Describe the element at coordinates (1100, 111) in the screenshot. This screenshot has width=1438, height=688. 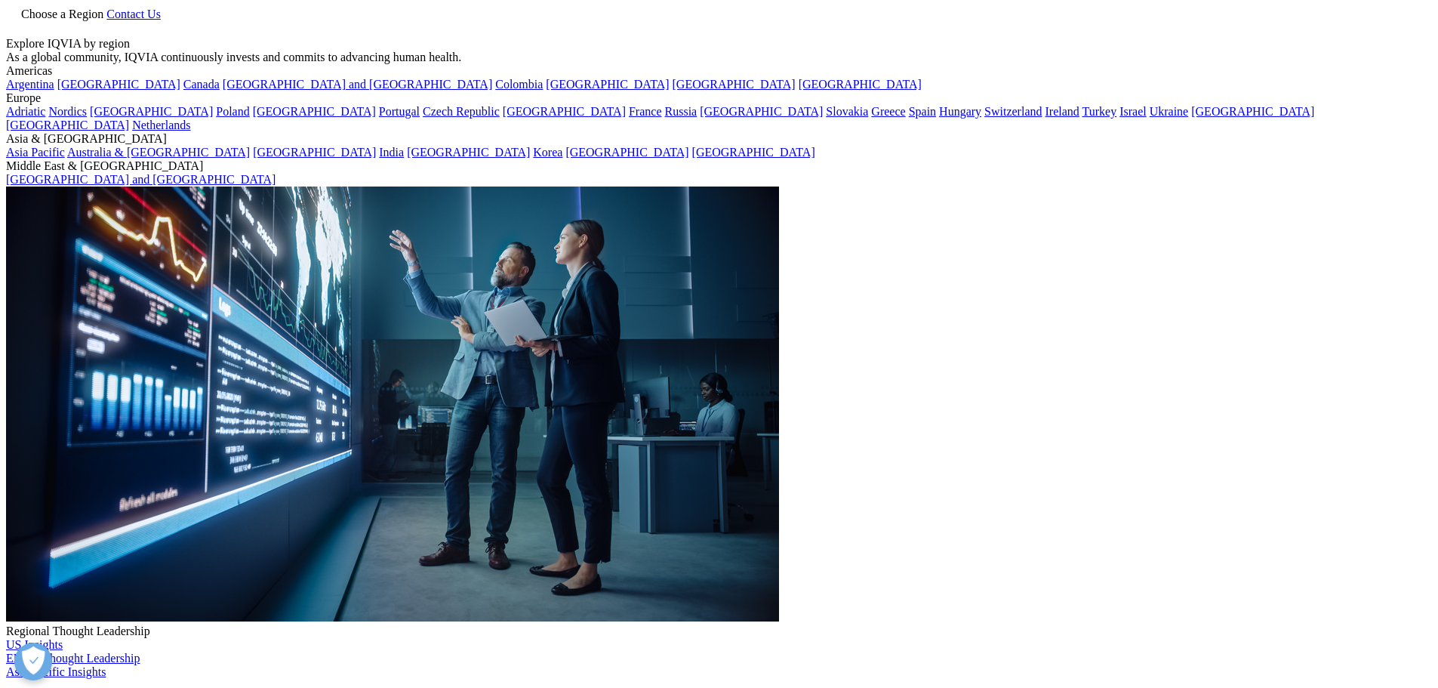
I see `a: Turkey` at that location.